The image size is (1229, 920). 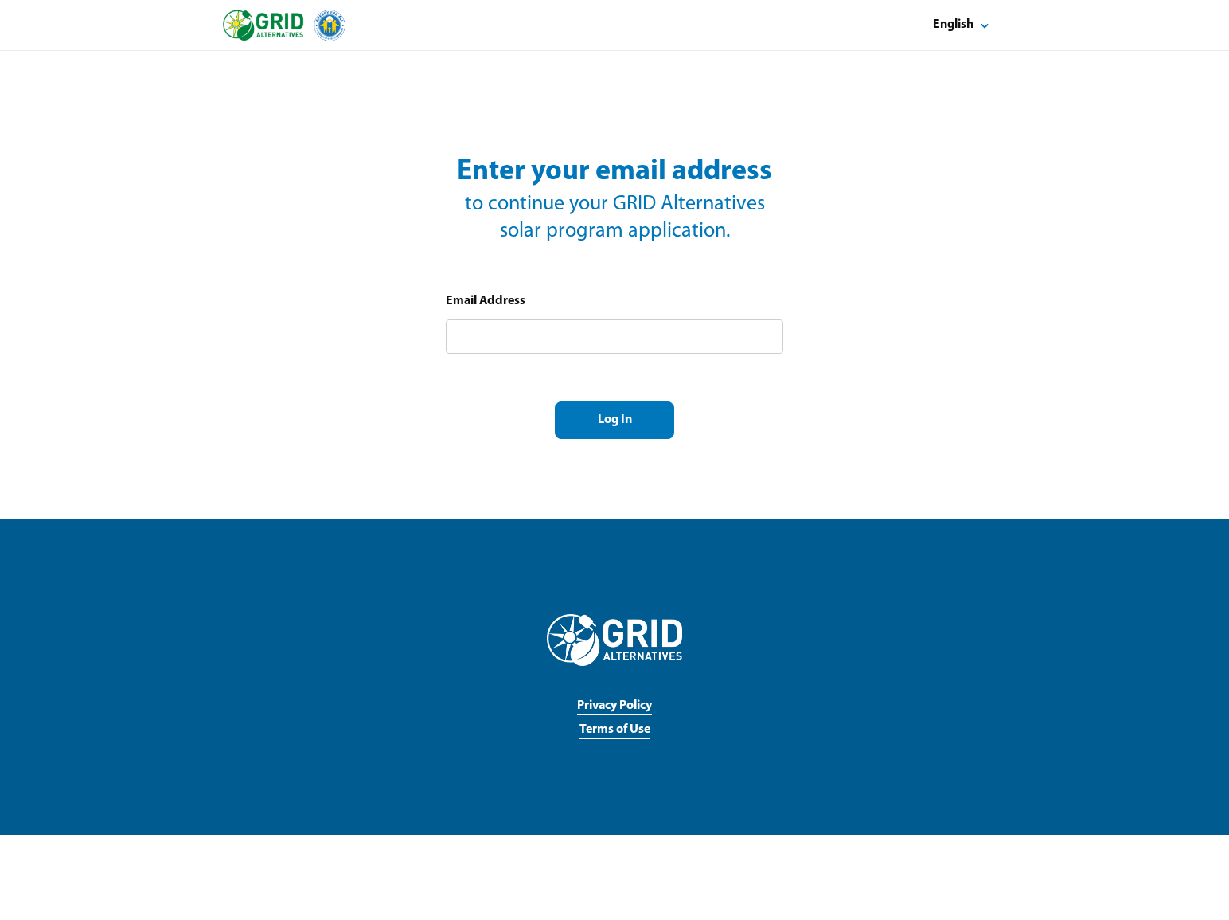 I want to click on div: English, so click(x=953, y=25).